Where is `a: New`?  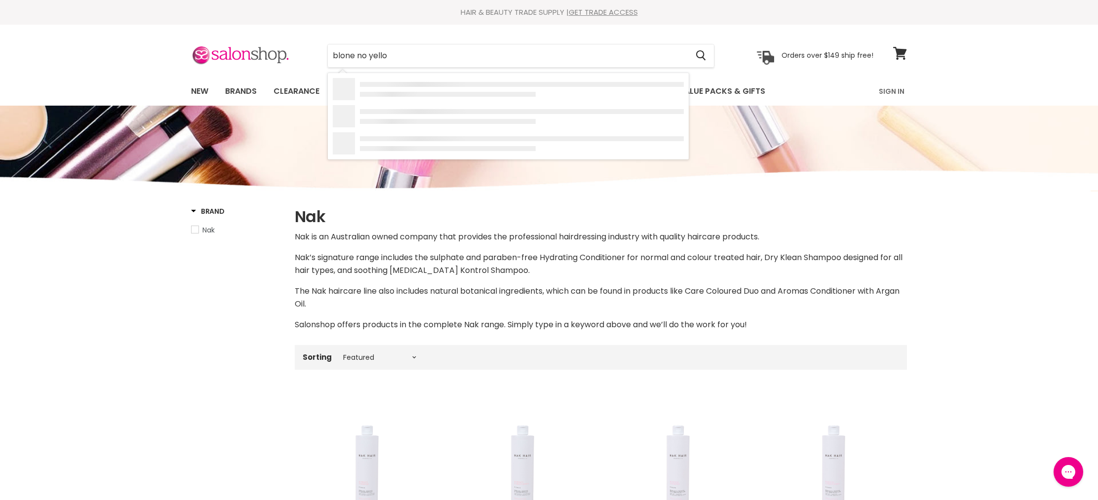 a: New is located at coordinates (199, 91).